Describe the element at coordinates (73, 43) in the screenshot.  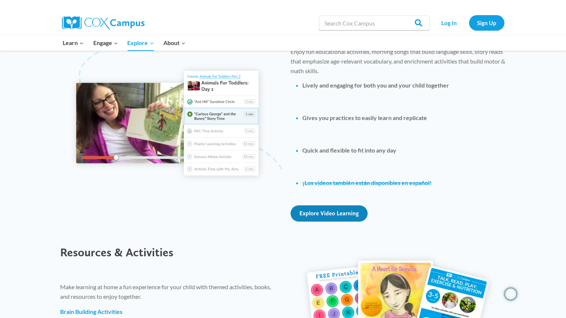
I see `button: Child menu of Learn` at that location.